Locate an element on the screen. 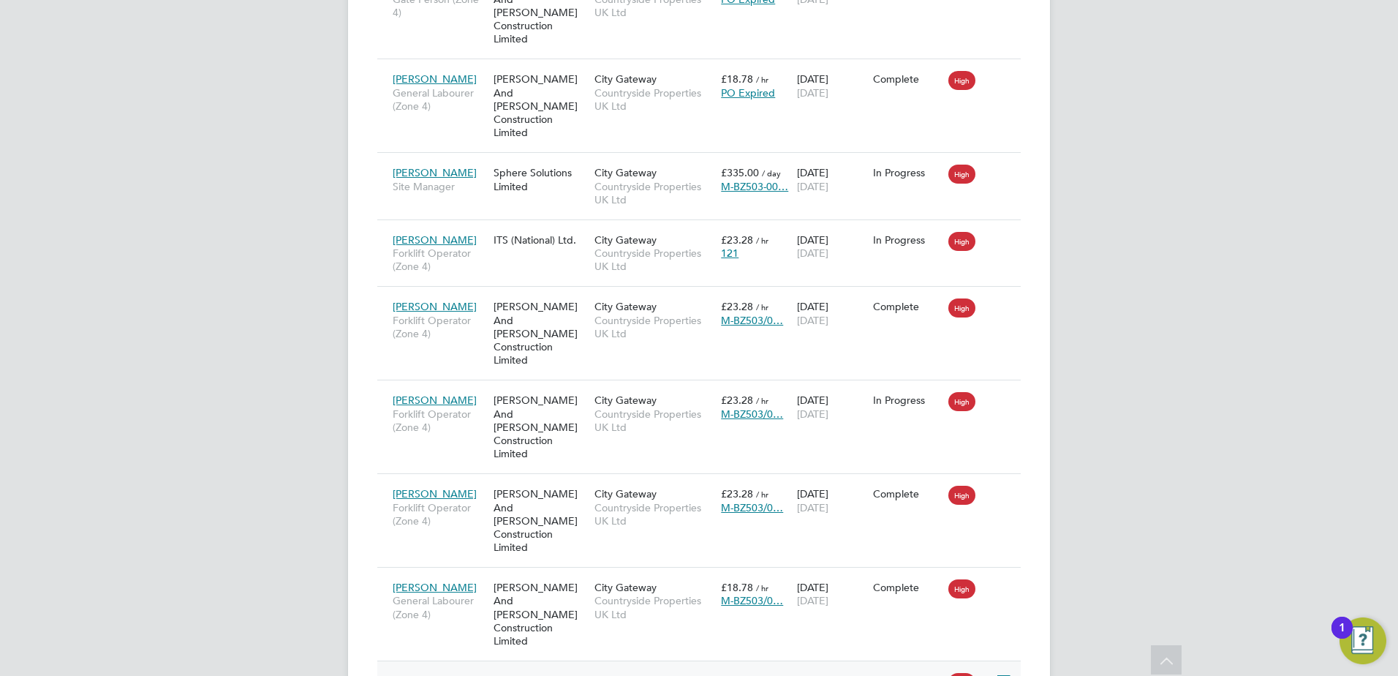 Image resolution: width=1398 pixels, height=676 pixels. span: 121 is located at coordinates (730, 253).